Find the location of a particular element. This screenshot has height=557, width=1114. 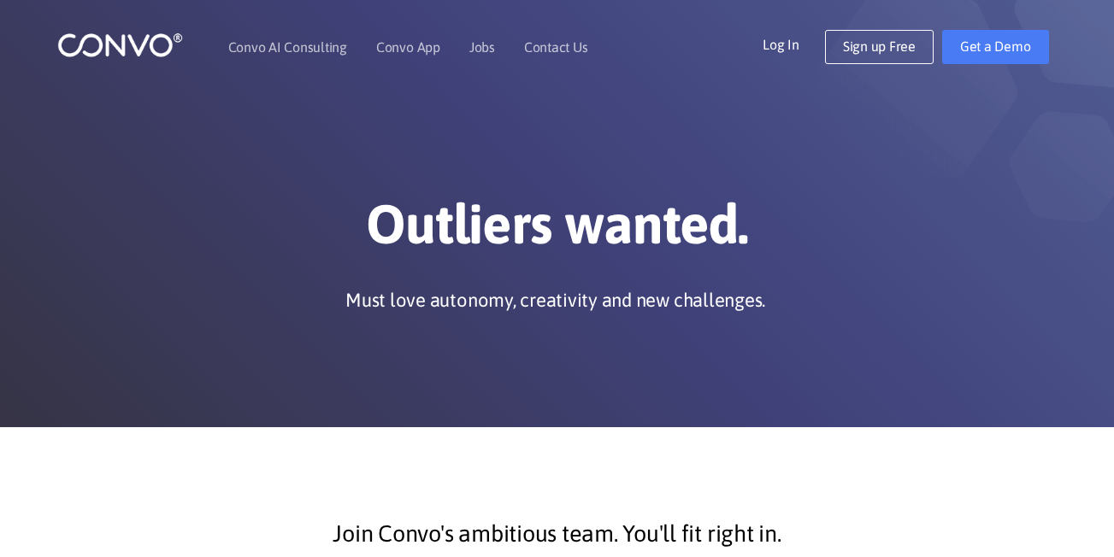

a: Contact Us is located at coordinates (556, 47).